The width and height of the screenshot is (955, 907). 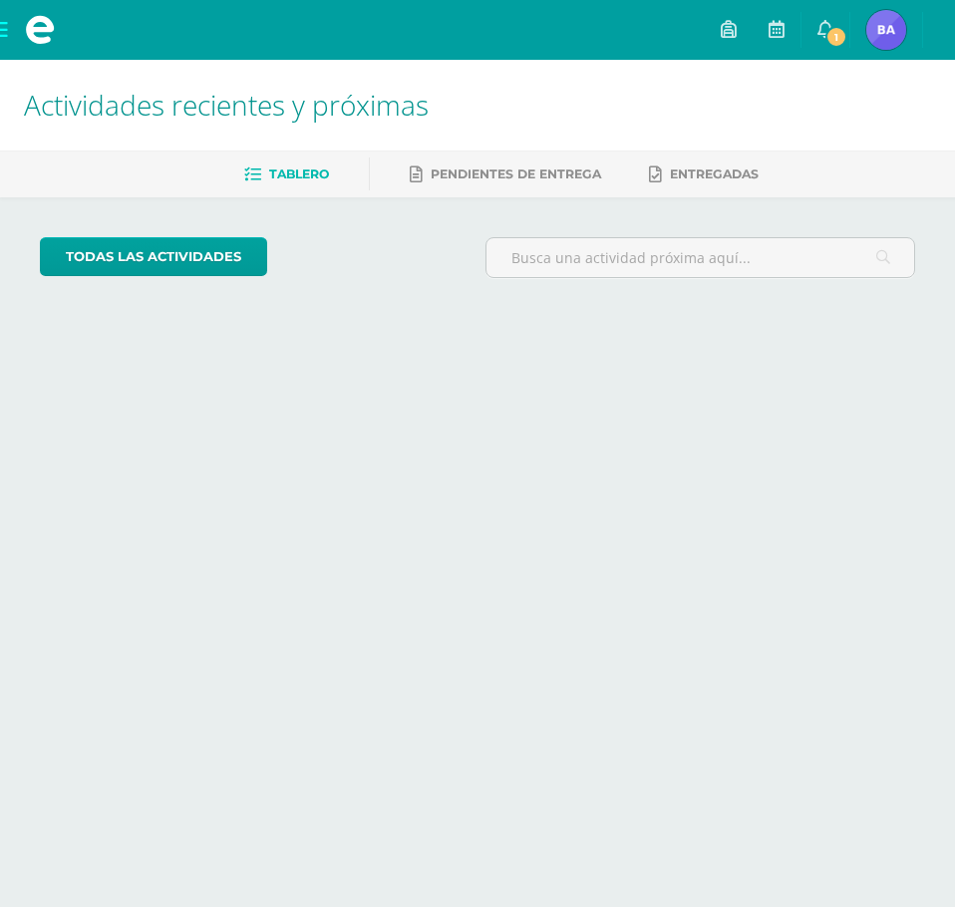 I want to click on span: Actividades recientes y próximas, so click(x=226, y=105).